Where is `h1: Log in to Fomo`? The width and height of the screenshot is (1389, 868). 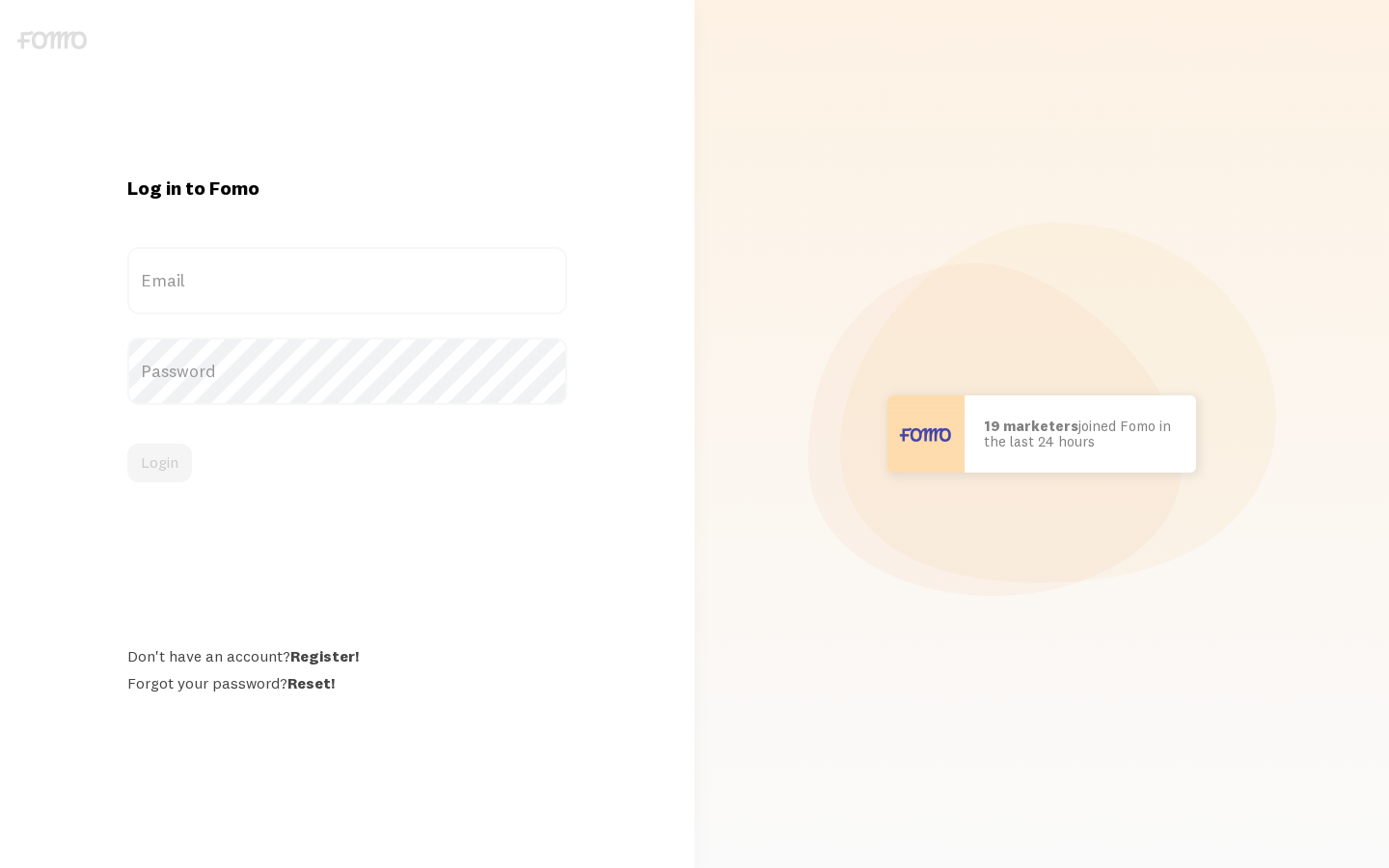
h1: Log in to Fomo is located at coordinates (347, 188).